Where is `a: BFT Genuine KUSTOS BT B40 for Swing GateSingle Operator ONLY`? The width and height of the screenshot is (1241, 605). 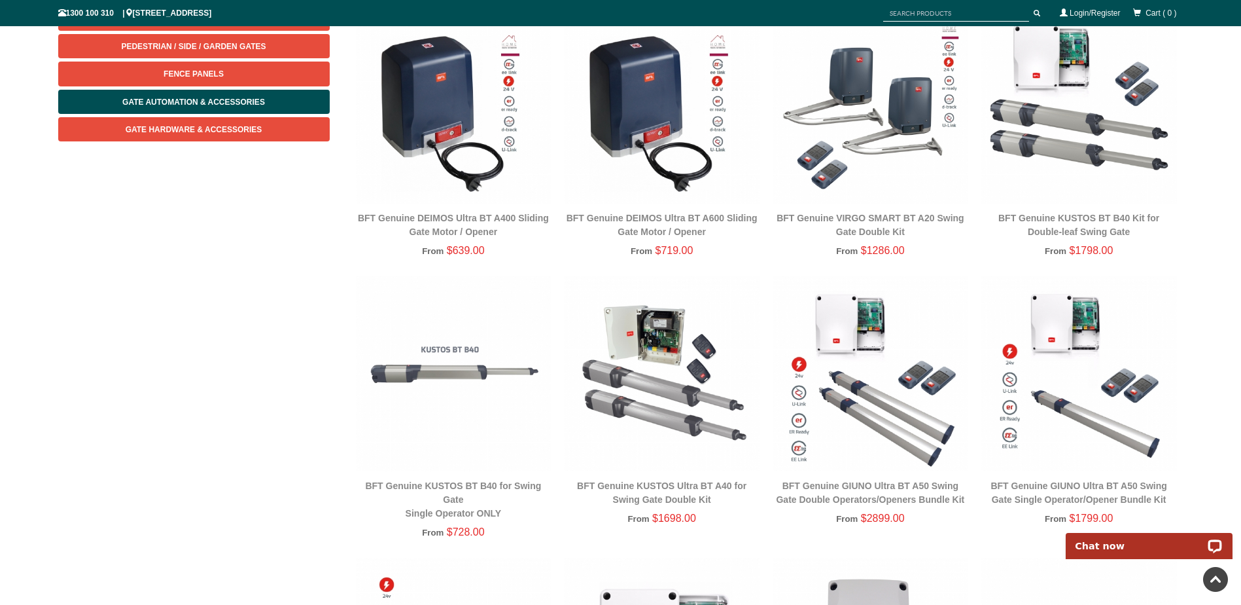 a: BFT Genuine KUSTOS BT B40 for Swing GateSingle Operator ONLY is located at coordinates (453, 499).